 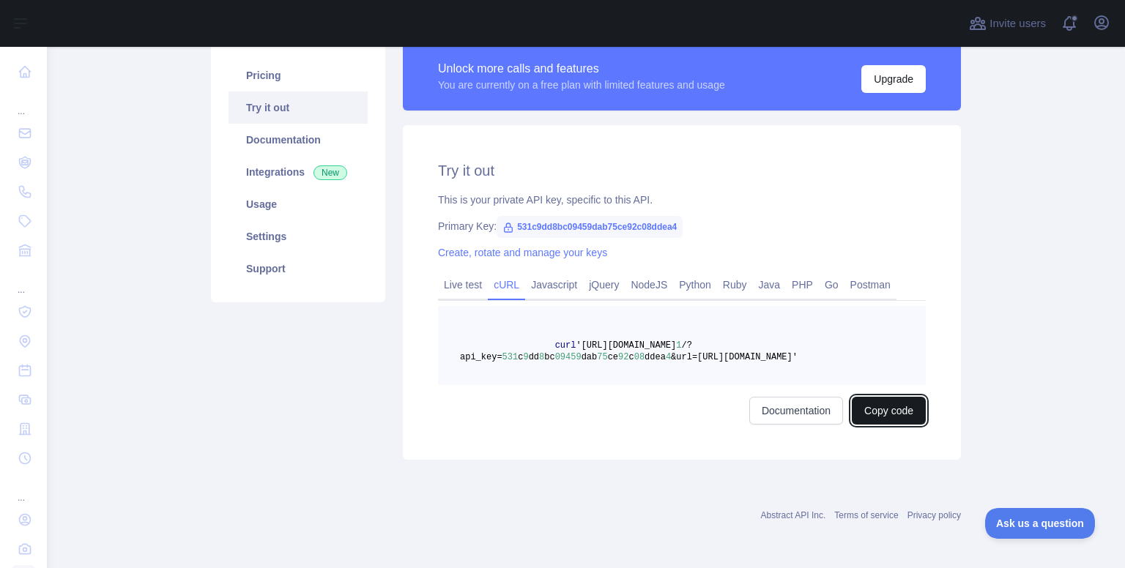 I want to click on a: Privacy policy, so click(x=934, y=516).